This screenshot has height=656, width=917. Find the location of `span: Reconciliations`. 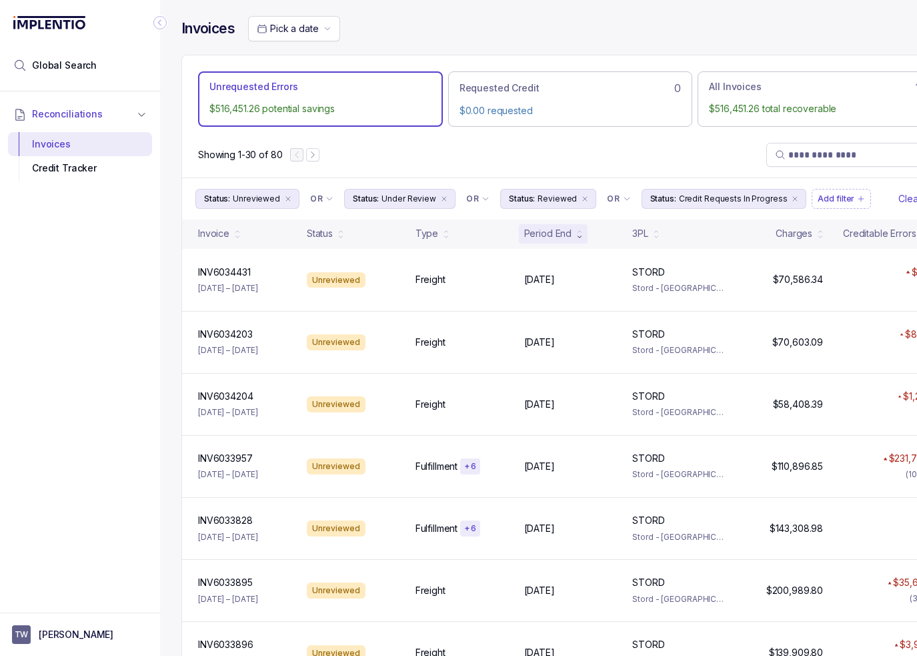

span: Reconciliations is located at coordinates (67, 114).